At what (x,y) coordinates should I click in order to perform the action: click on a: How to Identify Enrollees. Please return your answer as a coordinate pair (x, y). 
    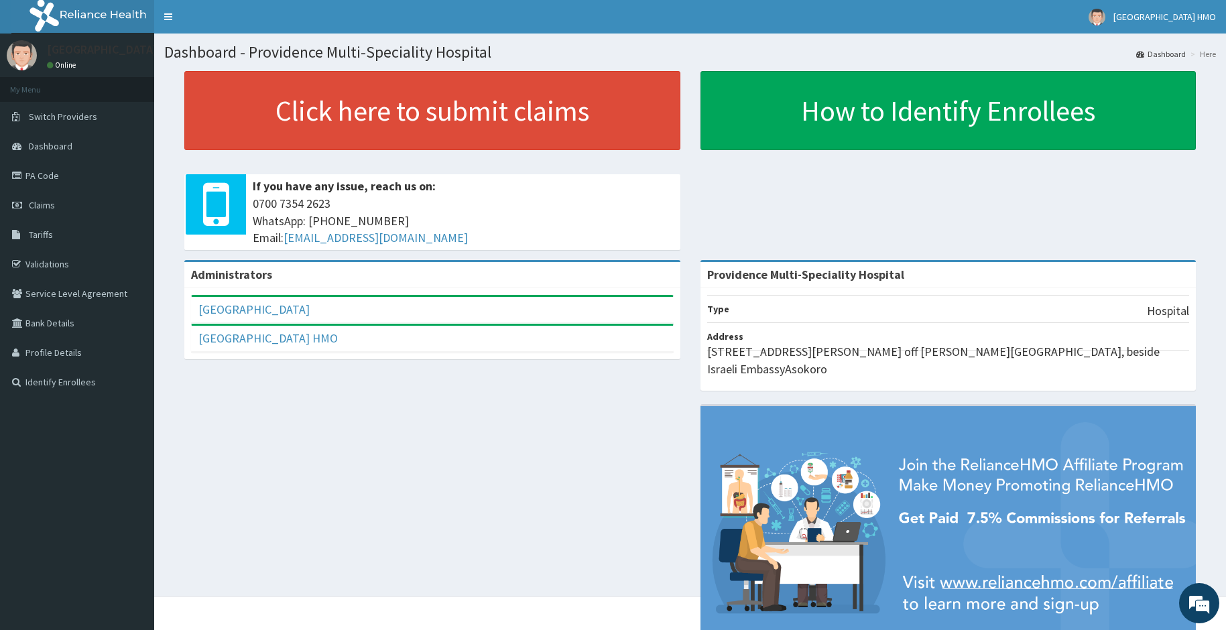
    Looking at the image, I should click on (948, 111).